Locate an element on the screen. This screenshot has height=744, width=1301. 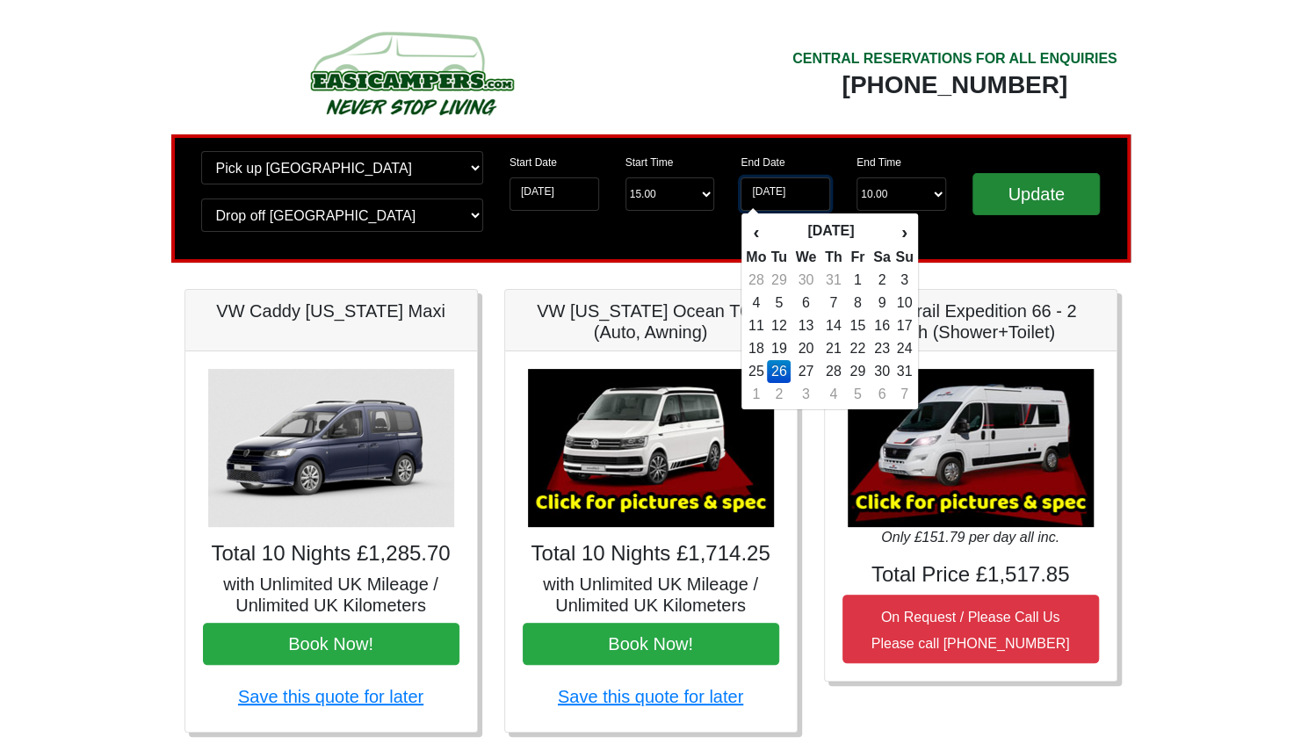
td: 10 is located at coordinates (904, 303).